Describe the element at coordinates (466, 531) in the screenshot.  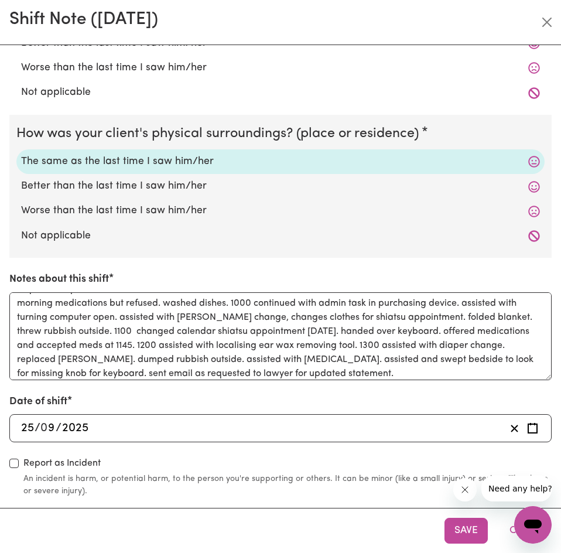
I see `button: Save` at that location.